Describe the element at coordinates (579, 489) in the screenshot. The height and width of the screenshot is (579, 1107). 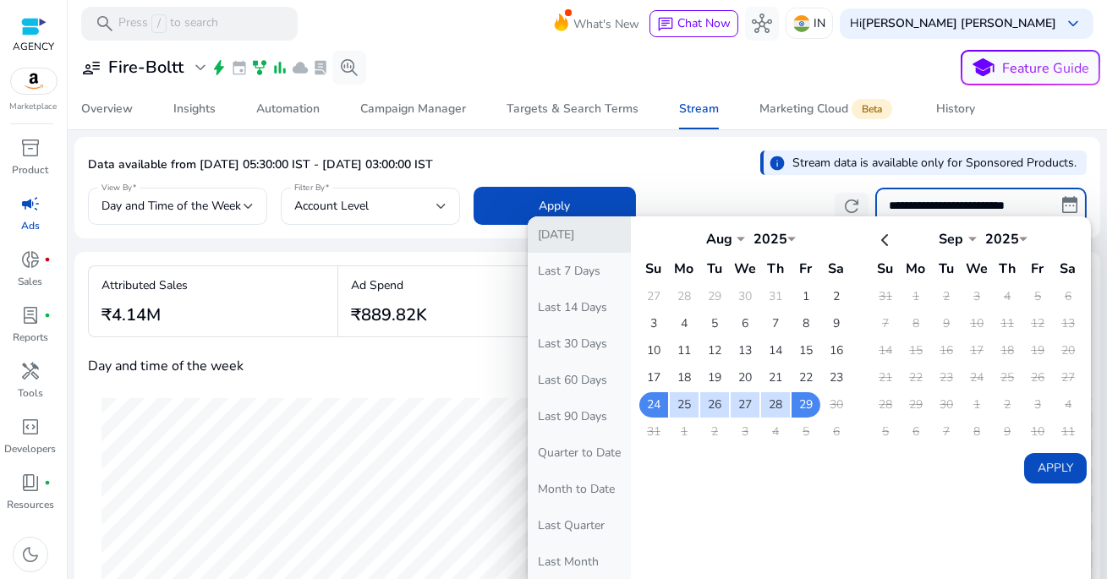
I see `button: Month to Date` at that location.